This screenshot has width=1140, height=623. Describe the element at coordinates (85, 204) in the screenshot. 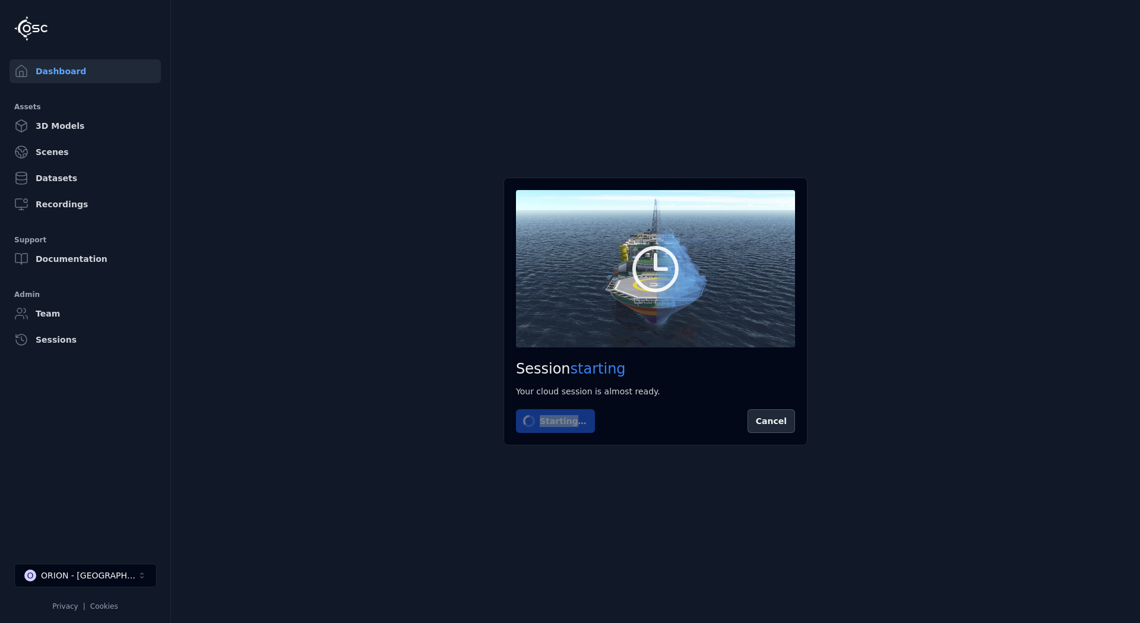

I see `a: Recordings` at that location.